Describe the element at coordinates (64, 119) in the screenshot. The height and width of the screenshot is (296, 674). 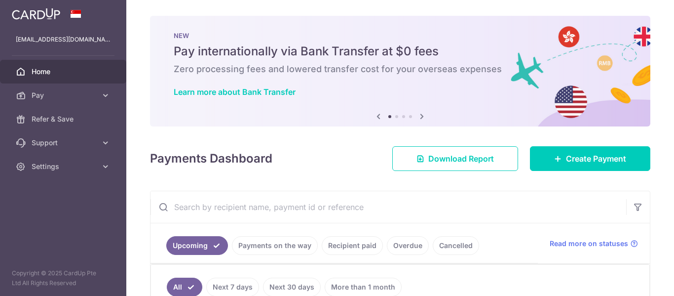
I see `span: Refer & Save` at that location.